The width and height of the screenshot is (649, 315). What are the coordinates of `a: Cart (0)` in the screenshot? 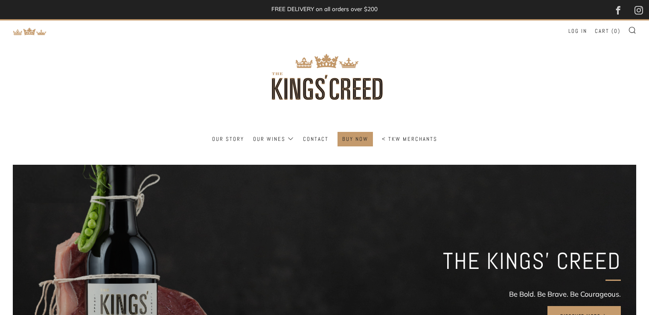 It's located at (608, 31).